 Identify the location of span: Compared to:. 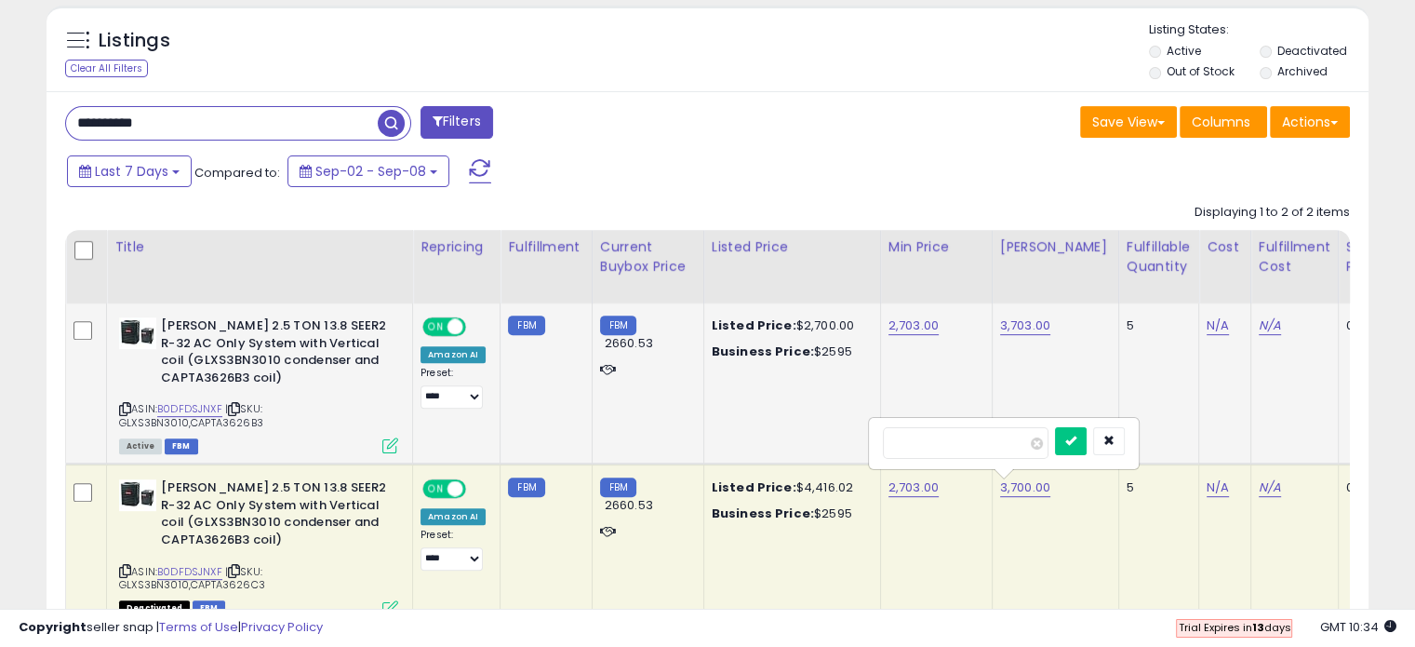
(237, 172).